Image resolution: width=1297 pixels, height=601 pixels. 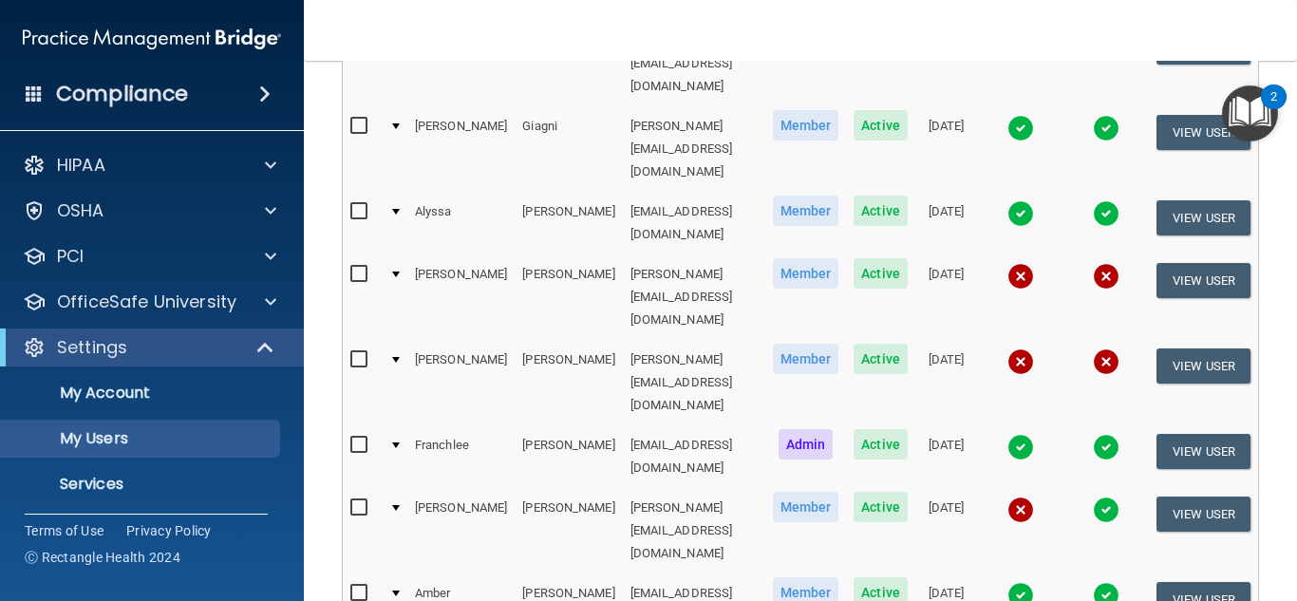 What do you see at coordinates (149, 165) in the screenshot?
I see `a: HIPAA` at bounding box center [149, 165].